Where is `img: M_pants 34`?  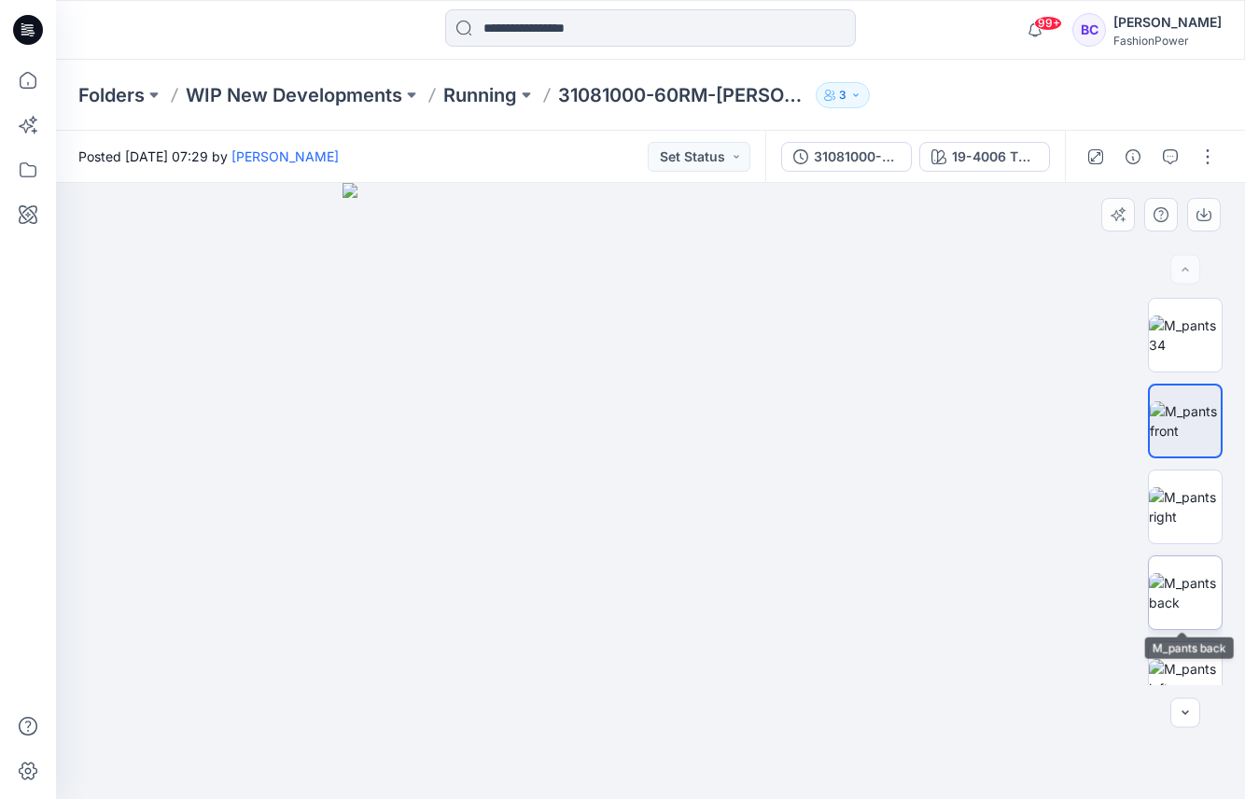 img: M_pants 34 is located at coordinates (1185, 335).